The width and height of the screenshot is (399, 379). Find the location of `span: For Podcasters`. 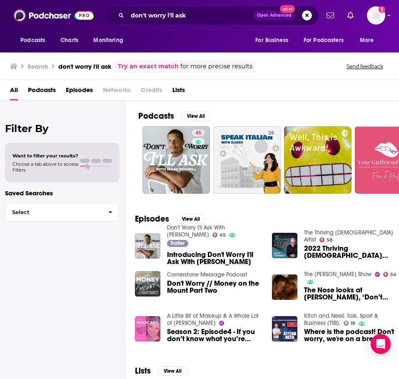

span: For Podcasters is located at coordinates (324, 40).